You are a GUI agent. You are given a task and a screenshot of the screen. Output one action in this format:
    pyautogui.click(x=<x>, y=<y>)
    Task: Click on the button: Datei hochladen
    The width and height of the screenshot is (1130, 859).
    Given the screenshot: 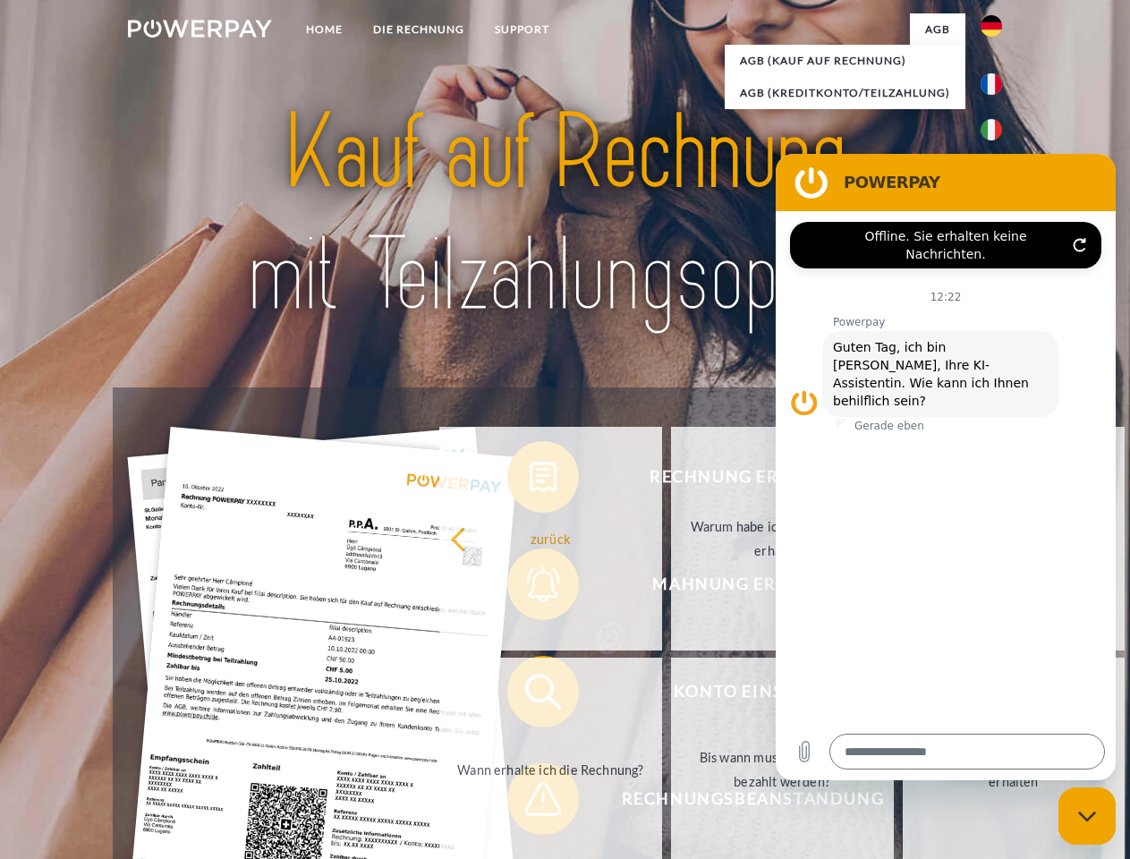 What is the action you would take?
    pyautogui.click(x=29, y=598)
    